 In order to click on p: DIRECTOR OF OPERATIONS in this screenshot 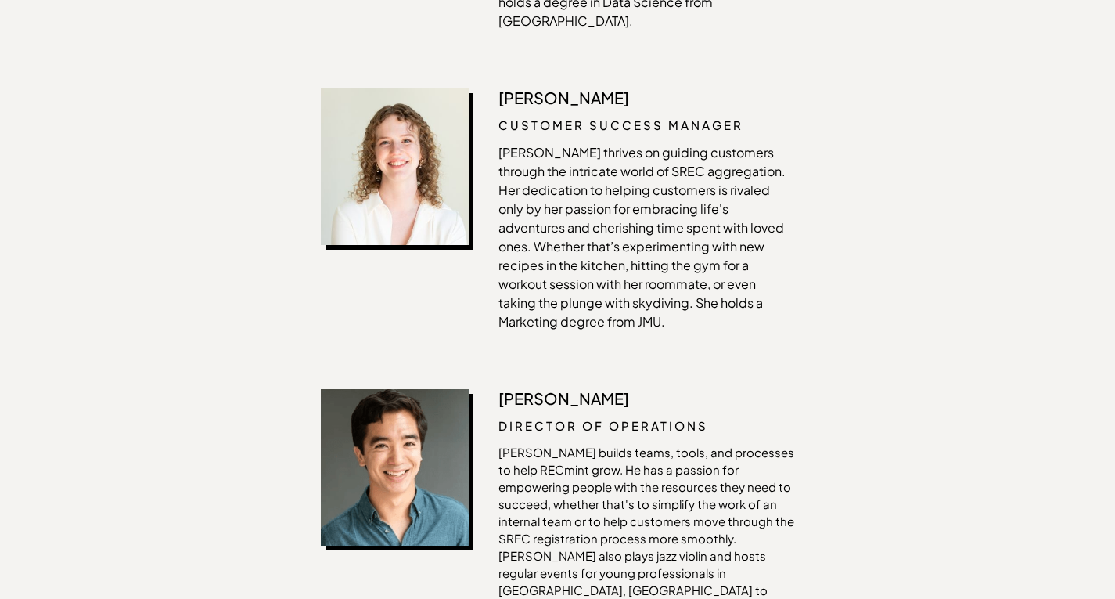, I will do `click(646, 426)`.